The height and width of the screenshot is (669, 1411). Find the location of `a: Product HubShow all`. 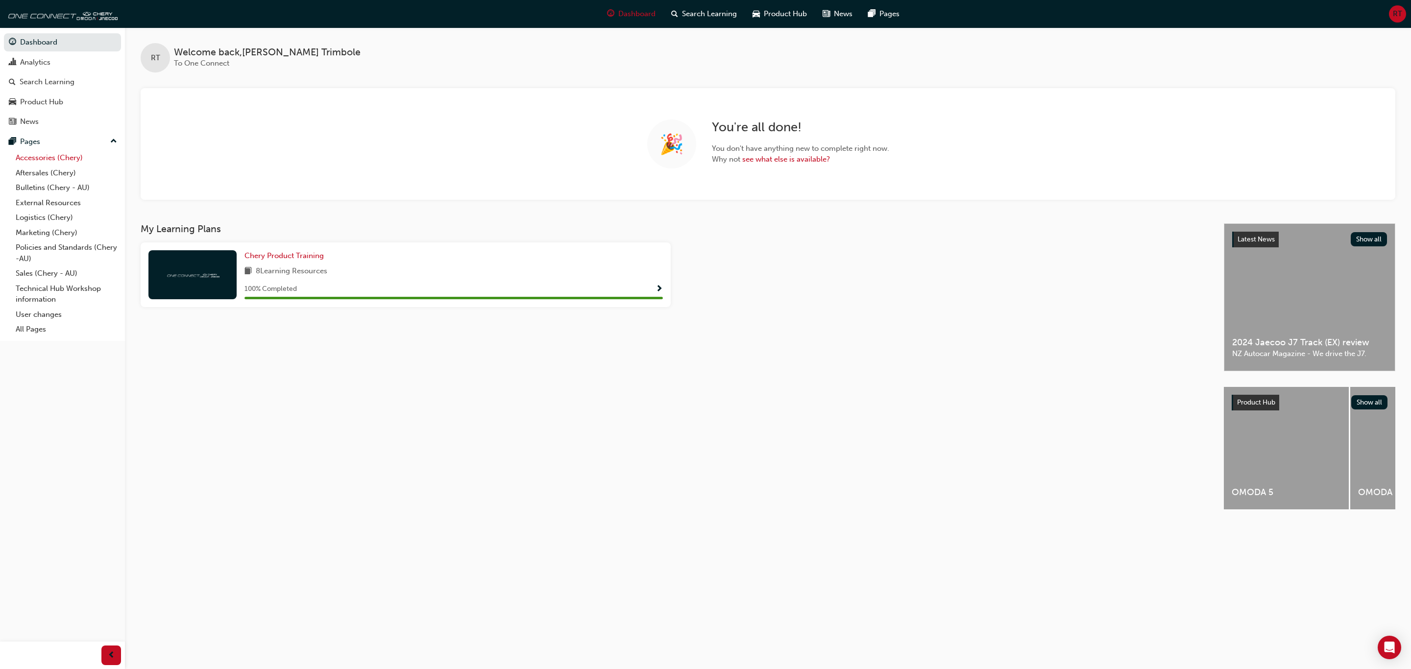

a: Product HubShow all is located at coordinates (1310, 403).